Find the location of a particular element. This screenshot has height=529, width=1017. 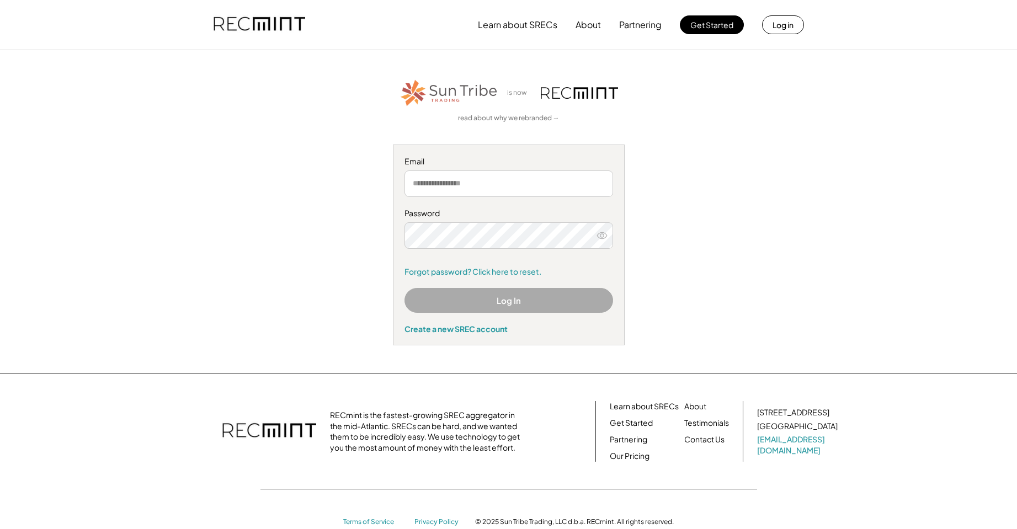

button: Log in is located at coordinates (783, 25).